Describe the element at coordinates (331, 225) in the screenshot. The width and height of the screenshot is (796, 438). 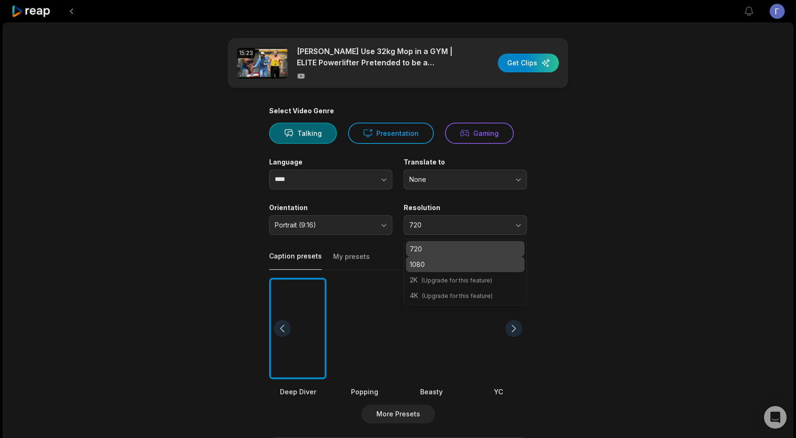
I see `button: Portrait (9:16)` at that location.